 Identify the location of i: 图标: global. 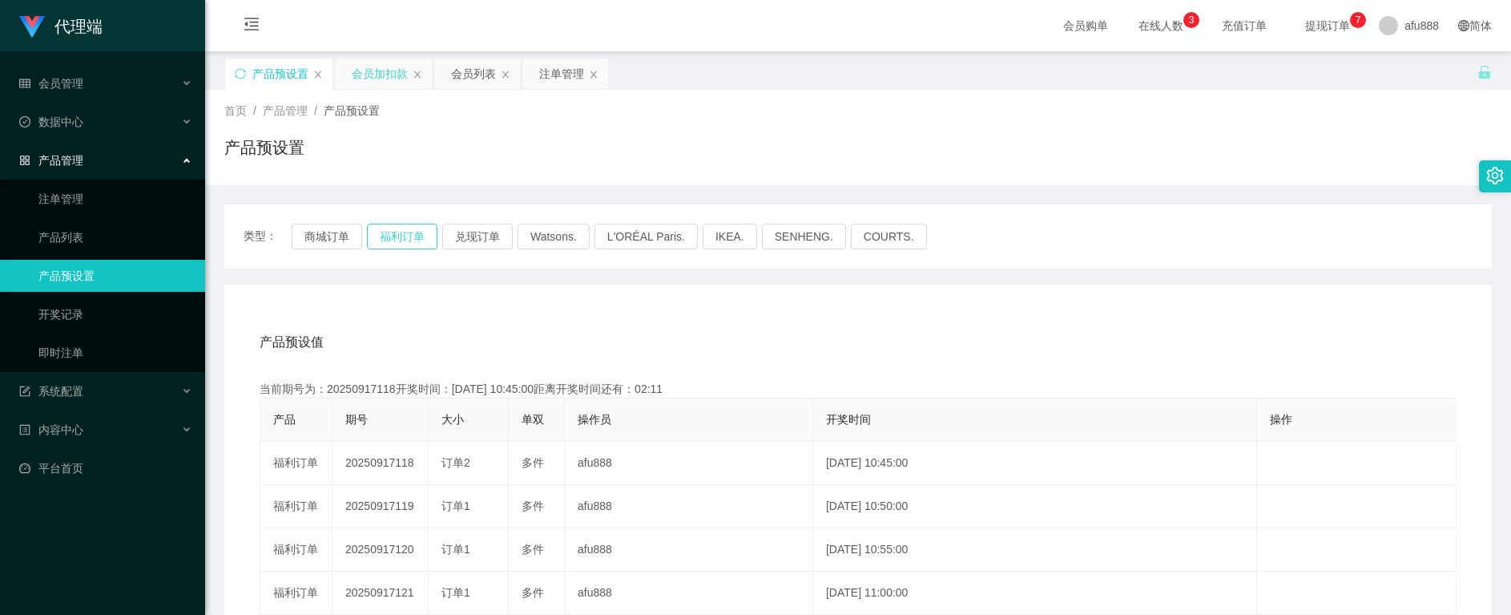
(1464, 26).